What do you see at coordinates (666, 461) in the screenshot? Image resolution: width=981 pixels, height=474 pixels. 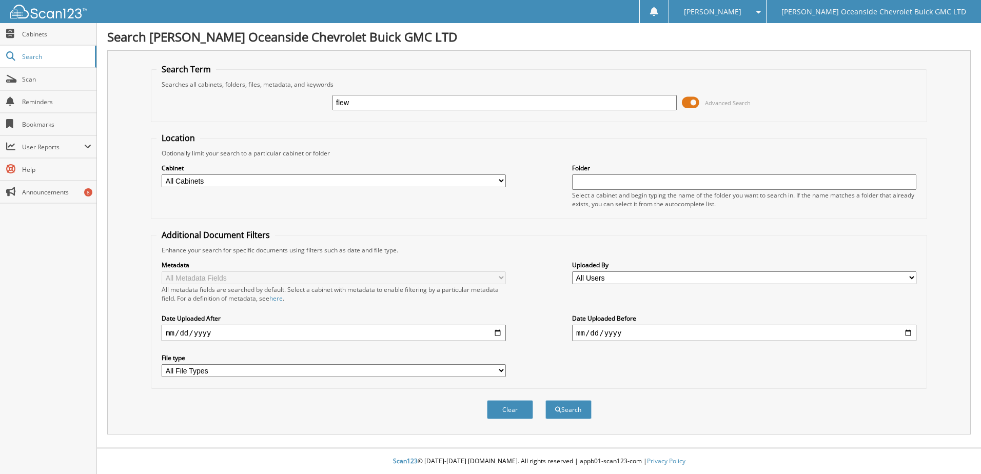 I see `a: Privacy Policy` at bounding box center [666, 461].